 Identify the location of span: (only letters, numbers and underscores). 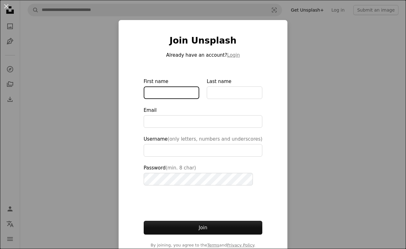
(215, 139).